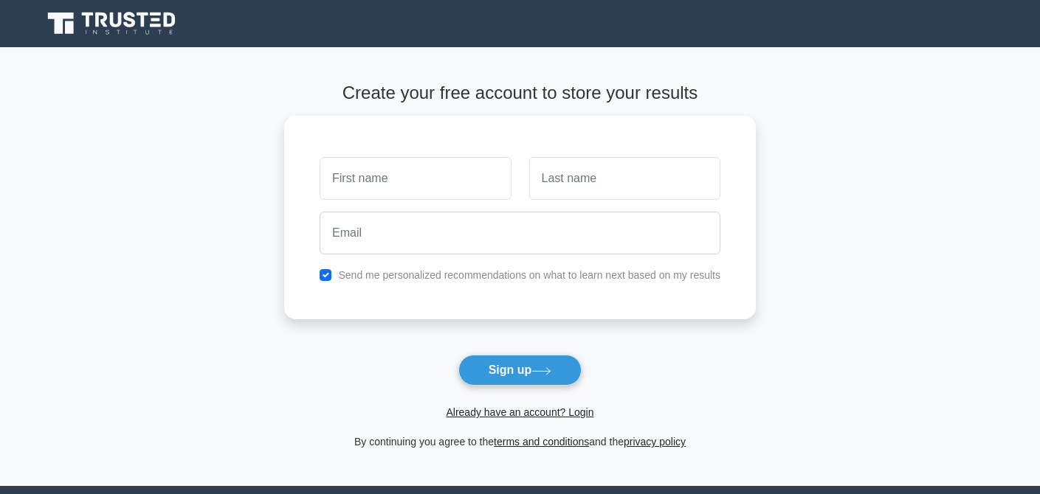  I want to click on label: Send me personalized recommendations on what to learn next based on my results, so click(529, 275).